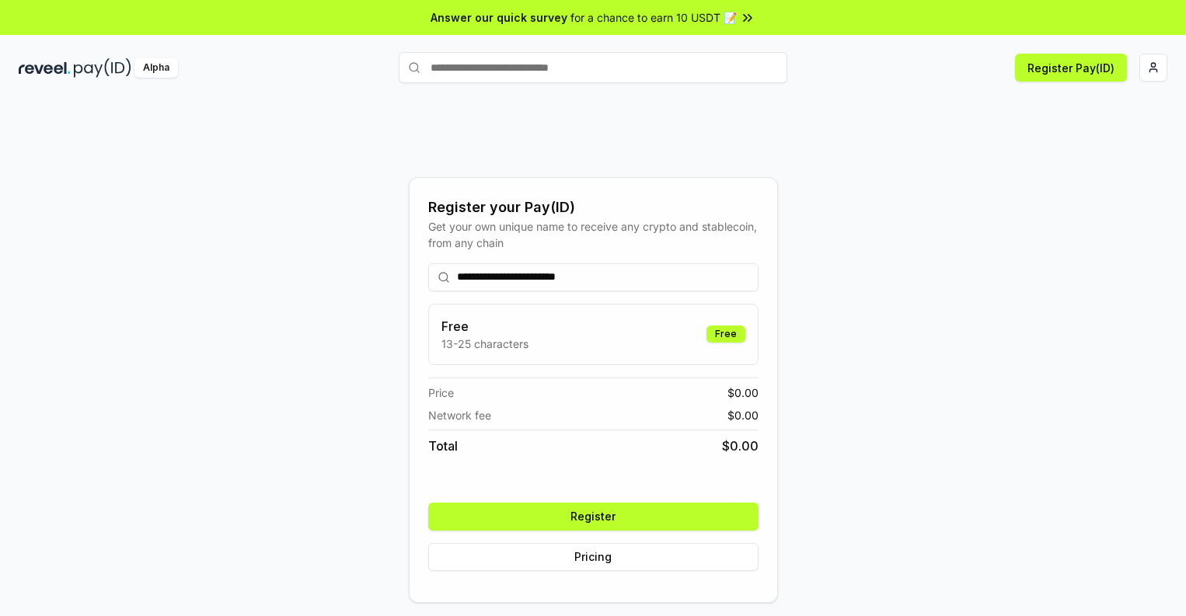 Image resolution: width=1186 pixels, height=616 pixels. What do you see at coordinates (654, 17) in the screenshot?
I see `span: for a chance to earn 10 USDT 📝` at bounding box center [654, 17].